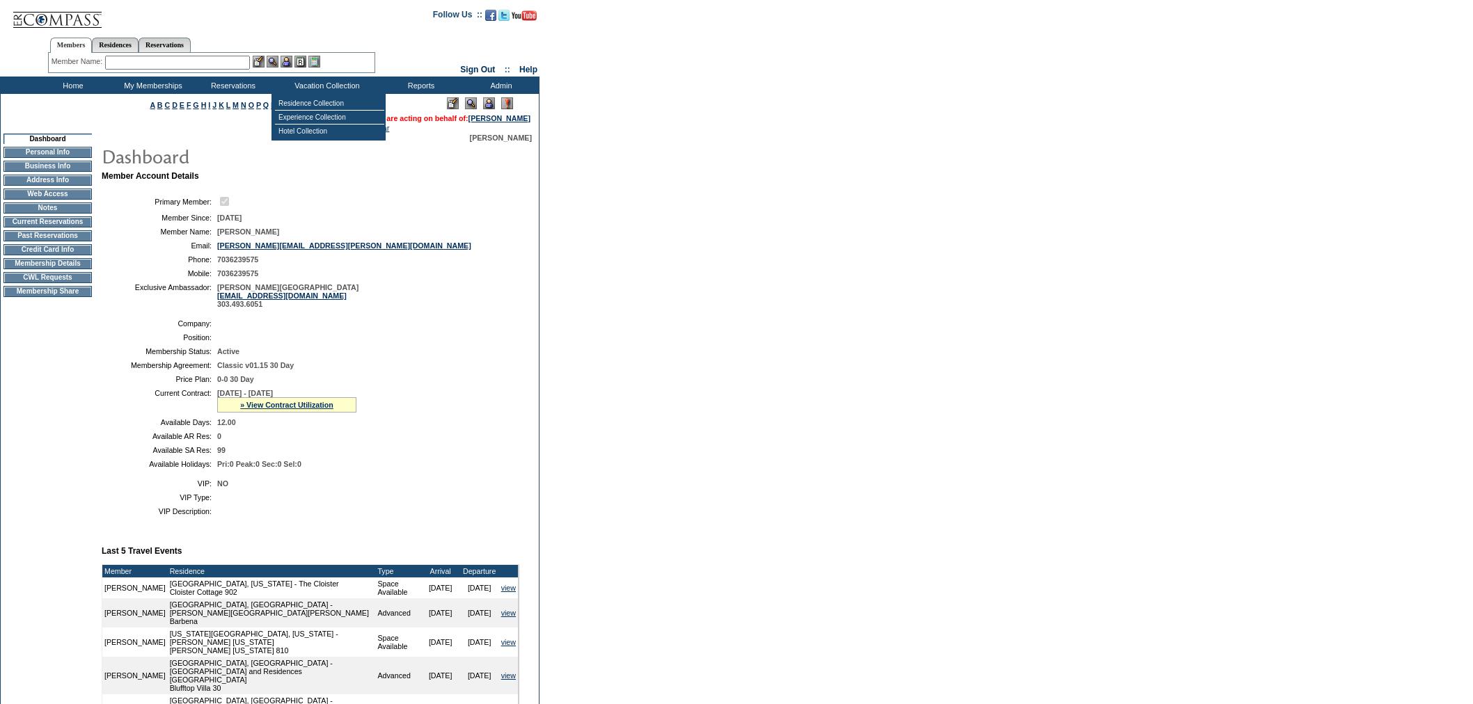 The width and height of the screenshot is (1473, 704). What do you see at coordinates (71, 85) in the screenshot?
I see `td: Home` at bounding box center [71, 85].